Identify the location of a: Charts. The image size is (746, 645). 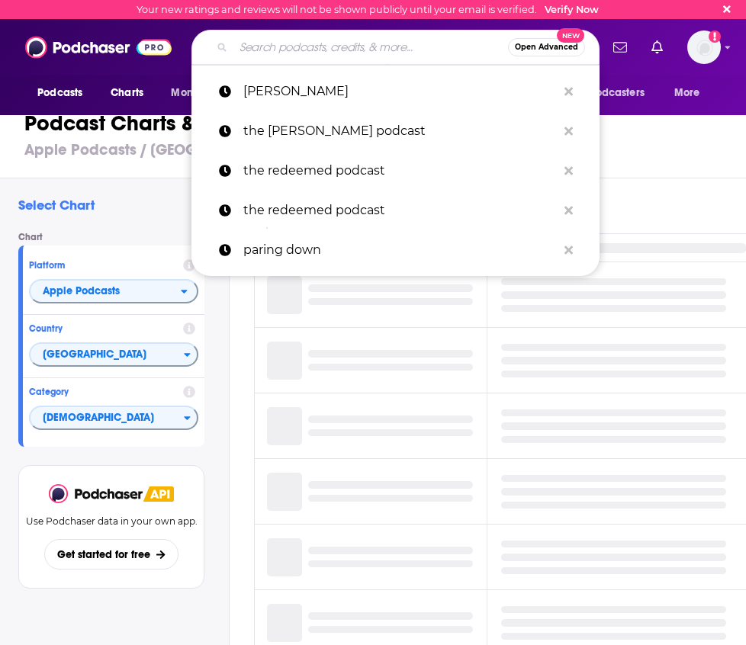
(127, 93).